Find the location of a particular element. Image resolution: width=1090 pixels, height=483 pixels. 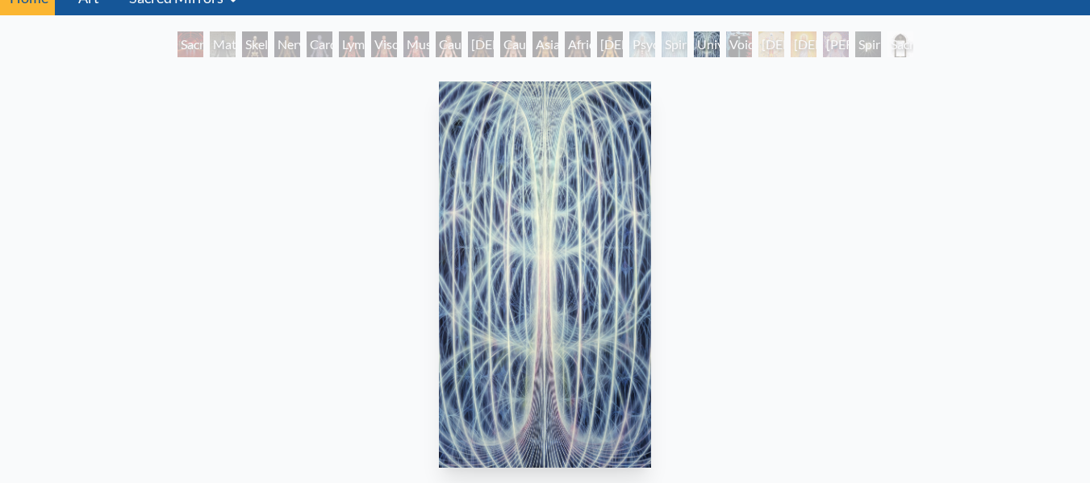

div: Psychic Energy System is located at coordinates (642, 44).